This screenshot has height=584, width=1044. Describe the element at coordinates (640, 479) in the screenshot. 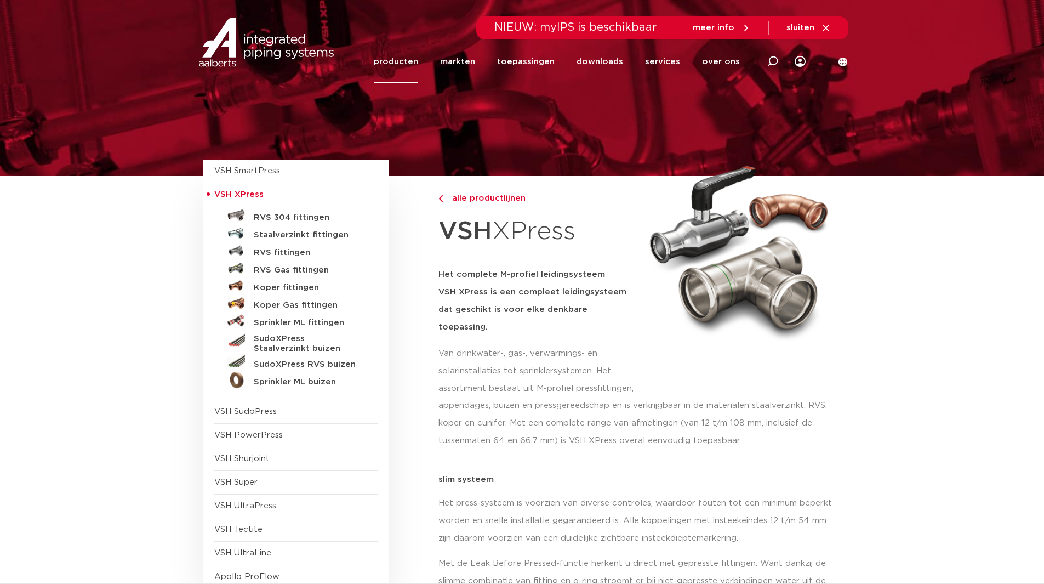

I see `p: slim systeem` at that location.